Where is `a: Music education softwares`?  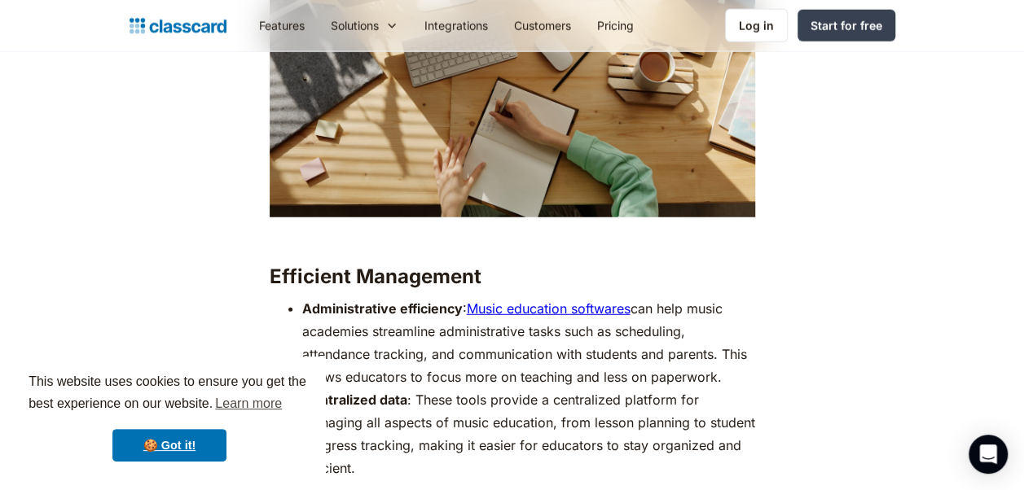 a: Music education softwares is located at coordinates (548, 309).